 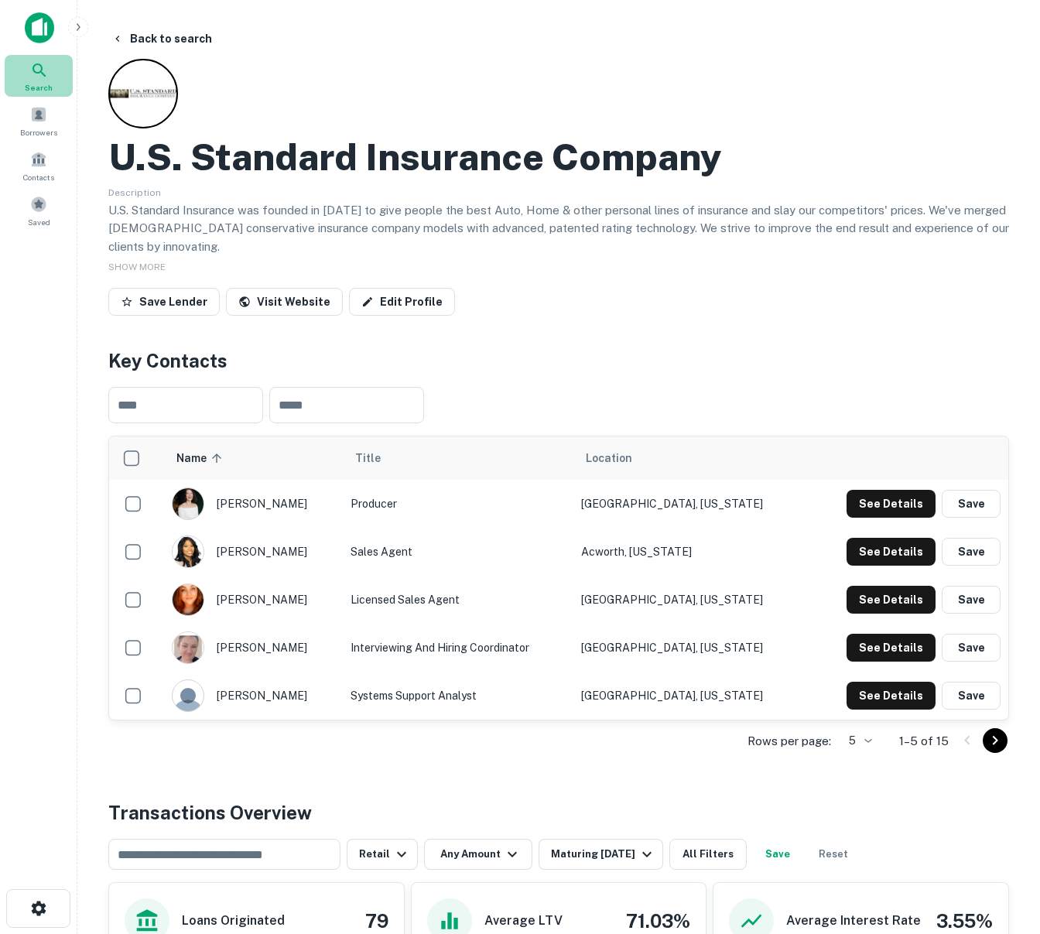 What do you see at coordinates (135, 193) in the screenshot?
I see `span: Description` at bounding box center [135, 193].